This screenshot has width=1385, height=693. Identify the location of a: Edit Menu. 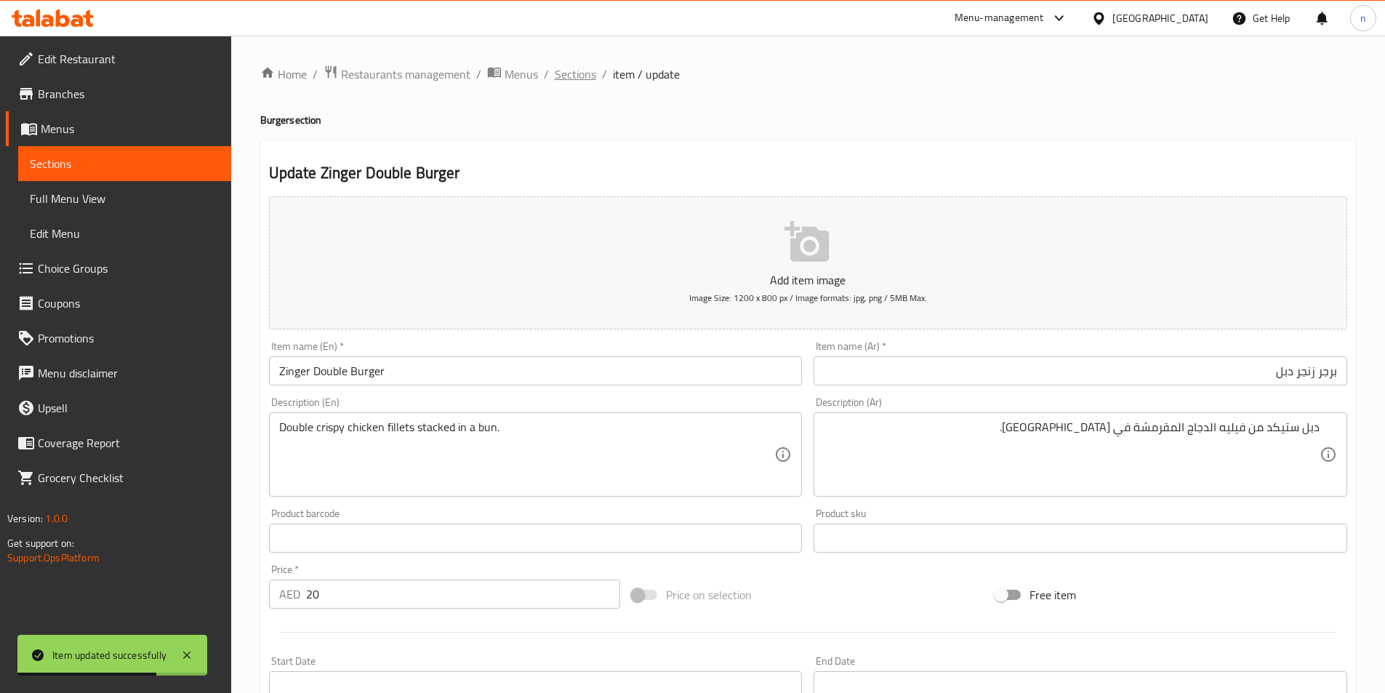
(124, 233).